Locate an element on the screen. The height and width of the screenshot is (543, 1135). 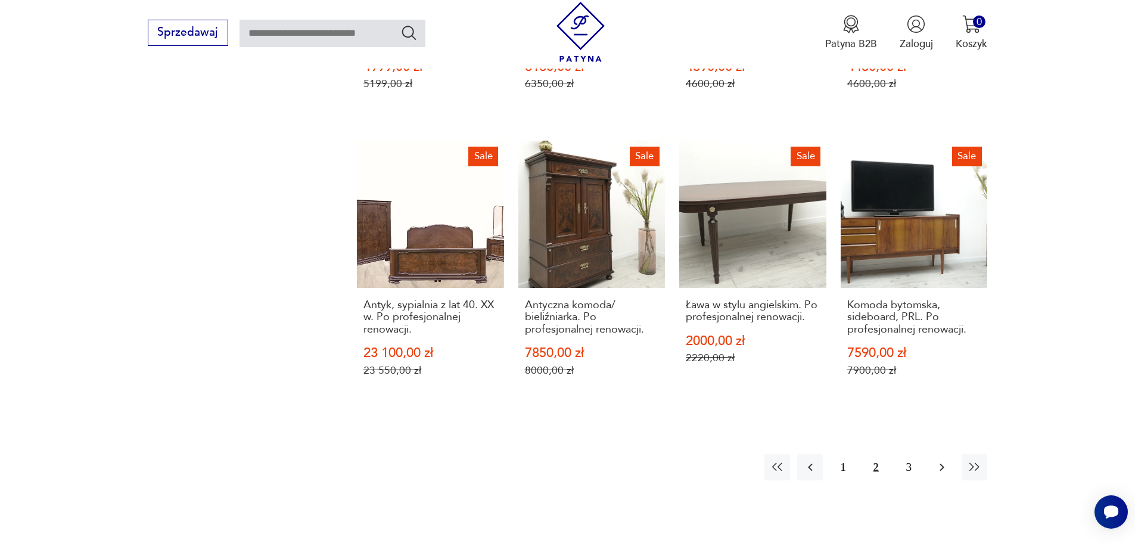
p: Koszyk is located at coordinates (971, 43).